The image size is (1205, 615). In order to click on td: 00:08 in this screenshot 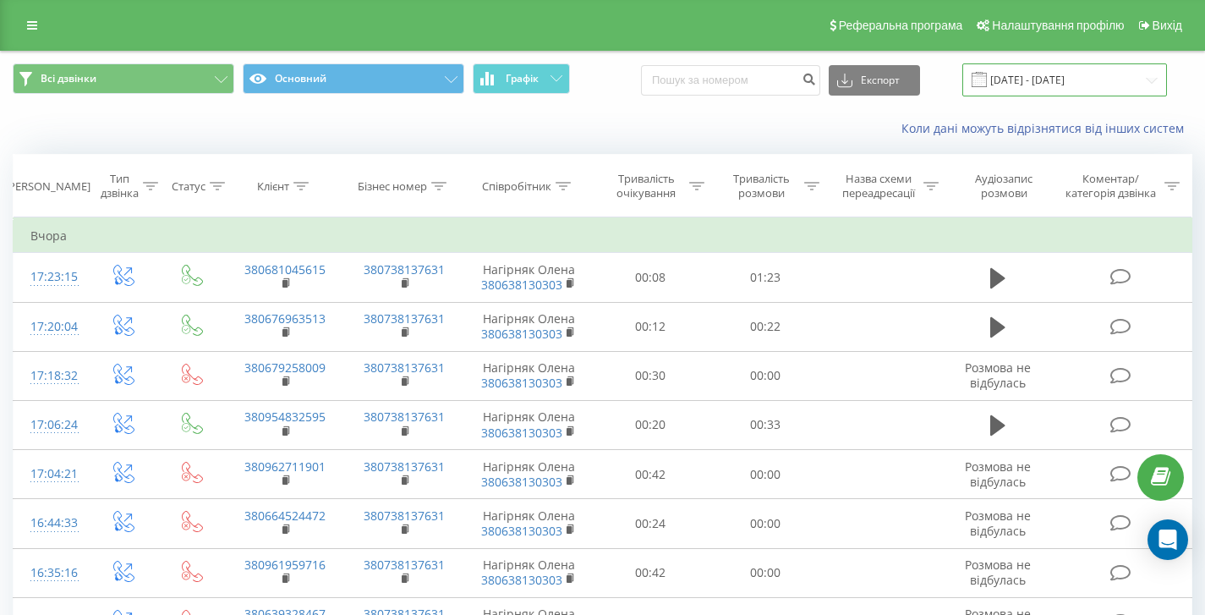, I will do `click(650, 277)`.